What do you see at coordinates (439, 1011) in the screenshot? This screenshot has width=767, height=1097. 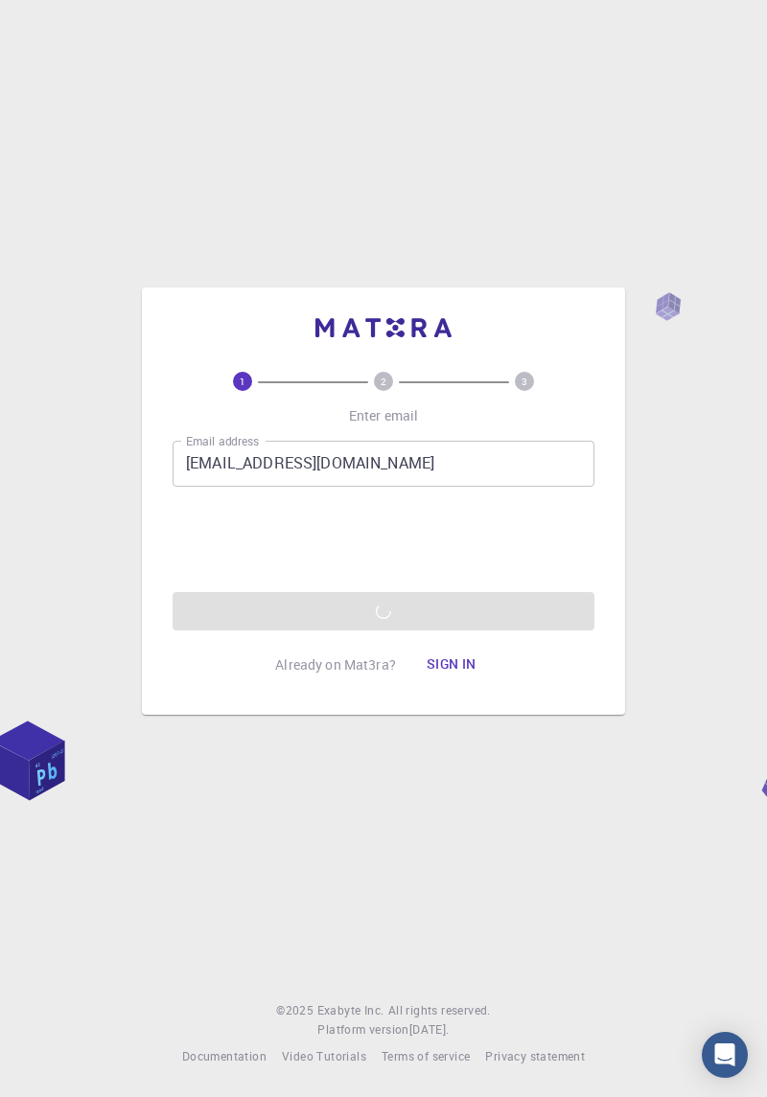 I see `span: All rights reserved.` at bounding box center [439, 1011].